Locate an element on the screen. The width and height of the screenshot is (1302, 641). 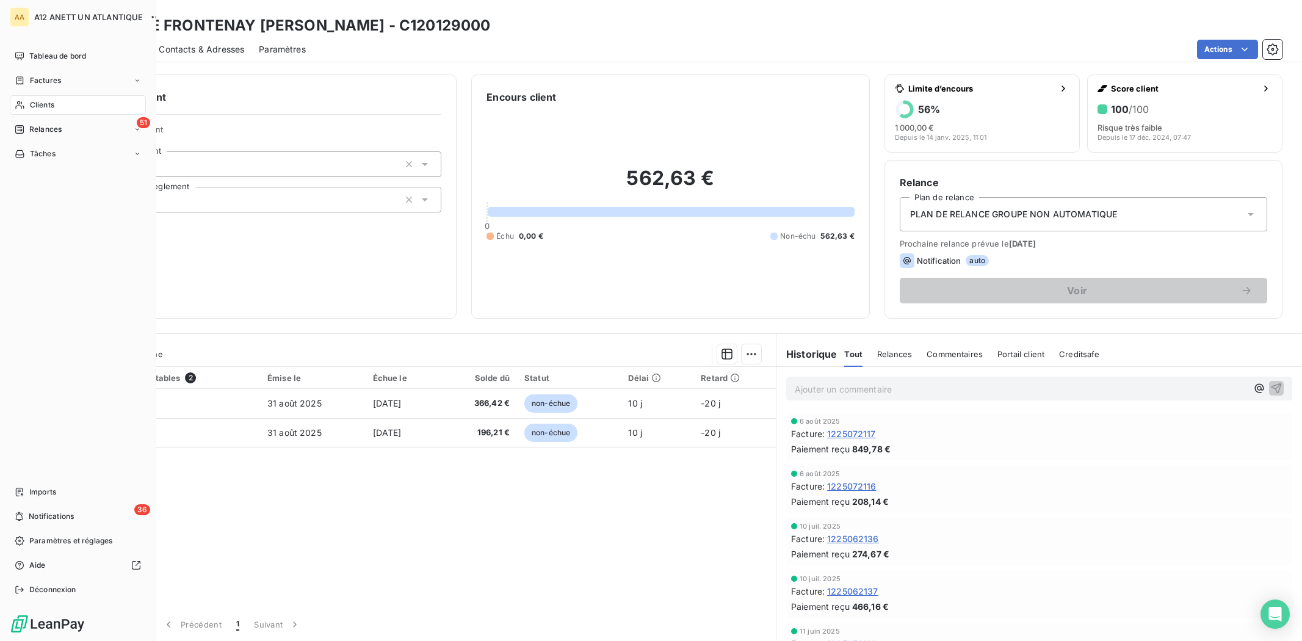
span: 274,67 € is located at coordinates (870, 554).